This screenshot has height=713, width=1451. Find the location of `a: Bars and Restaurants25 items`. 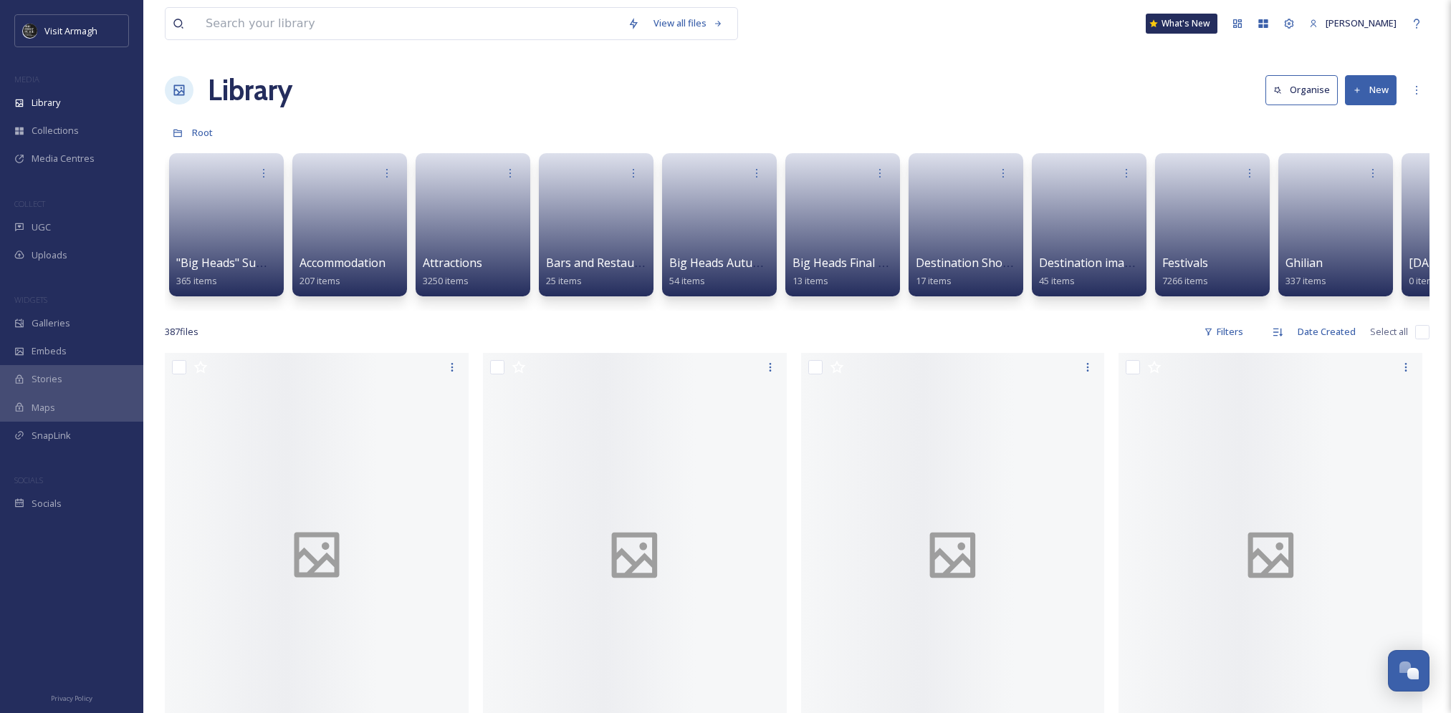

a: Bars and Restaurants25 items is located at coordinates (604, 271).